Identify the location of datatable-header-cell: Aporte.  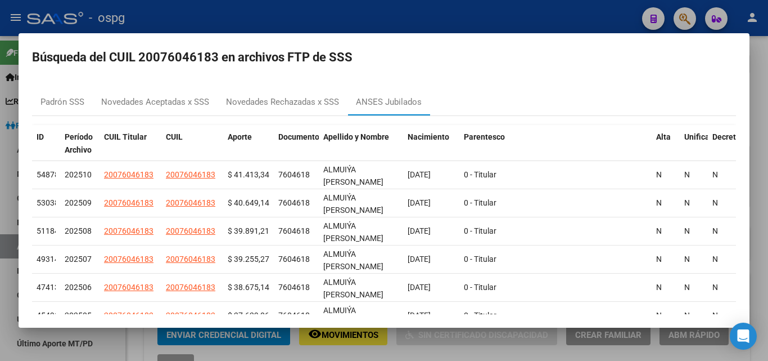
(249, 143).